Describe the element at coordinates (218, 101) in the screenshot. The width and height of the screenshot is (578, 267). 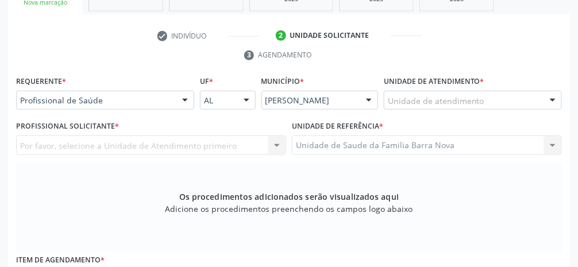
I see `span: AL` at that location.